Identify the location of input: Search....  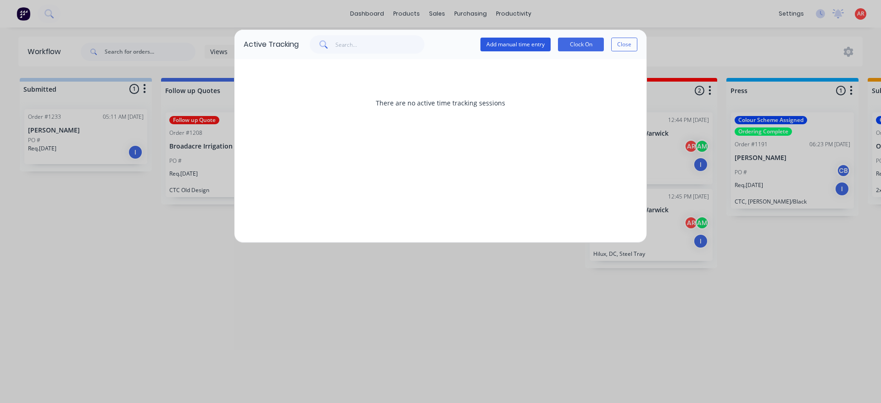
(380, 44).